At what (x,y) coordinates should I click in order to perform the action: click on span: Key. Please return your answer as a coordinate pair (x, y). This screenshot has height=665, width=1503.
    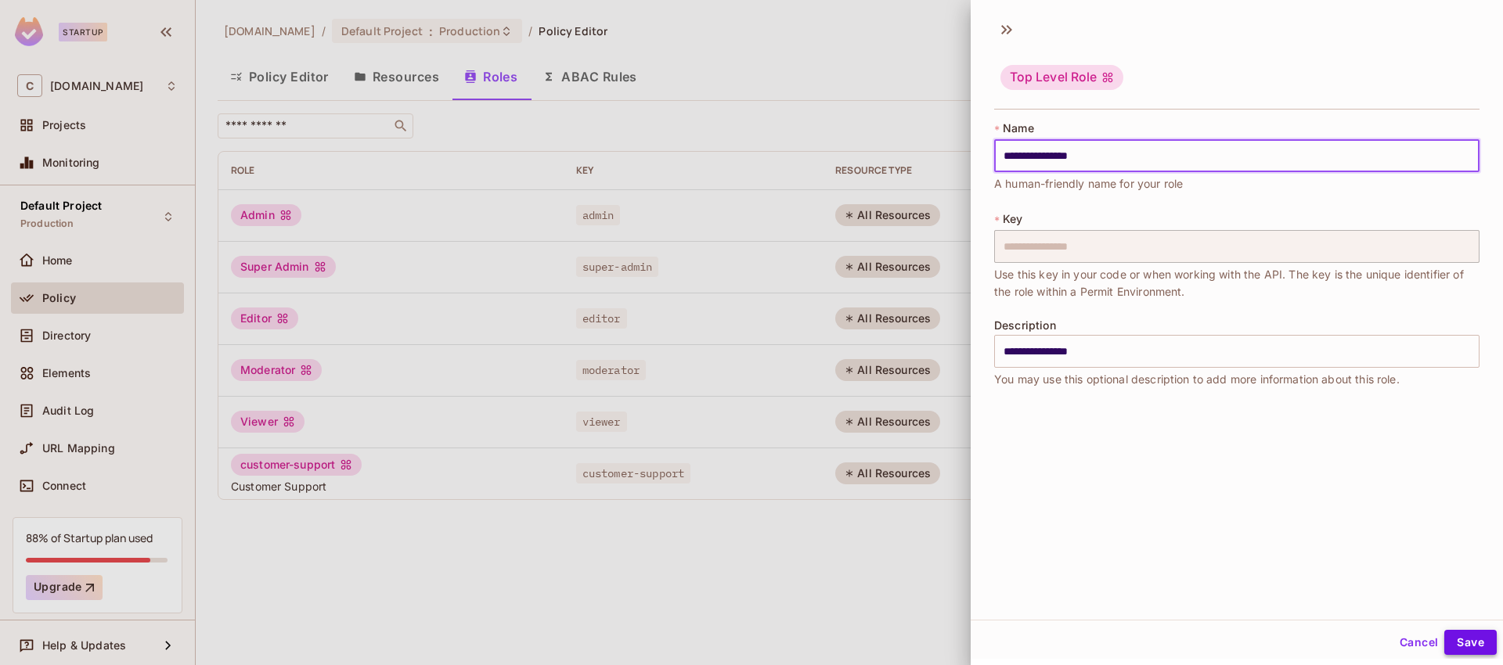
    Looking at the image, I should click on (1012, 219).